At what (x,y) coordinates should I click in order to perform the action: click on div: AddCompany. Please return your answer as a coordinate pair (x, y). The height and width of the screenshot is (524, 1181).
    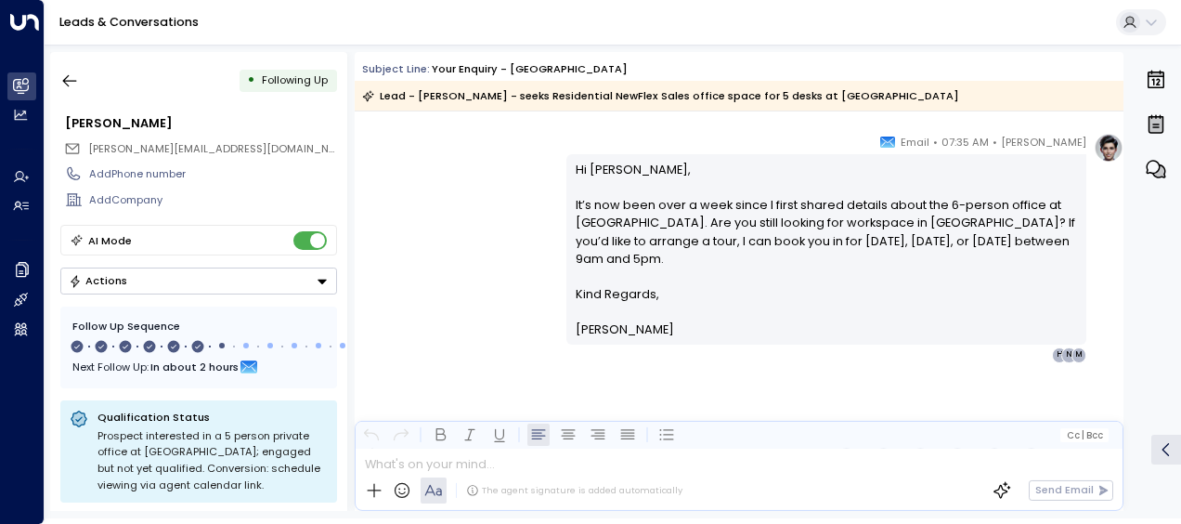
    Looking at the image, I should click on (213, 200).